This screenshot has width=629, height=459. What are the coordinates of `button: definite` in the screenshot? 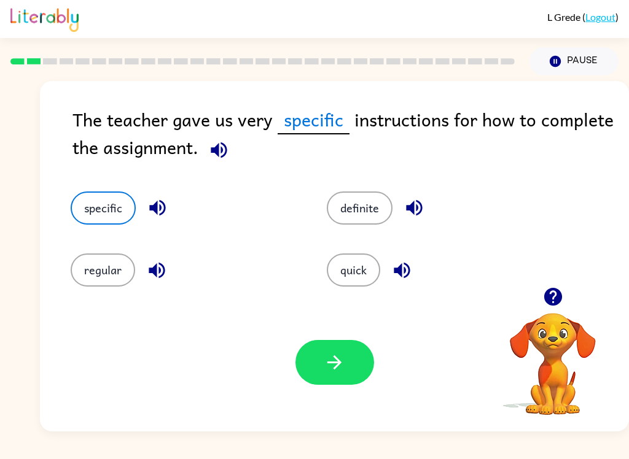 It's located at (359, 208).